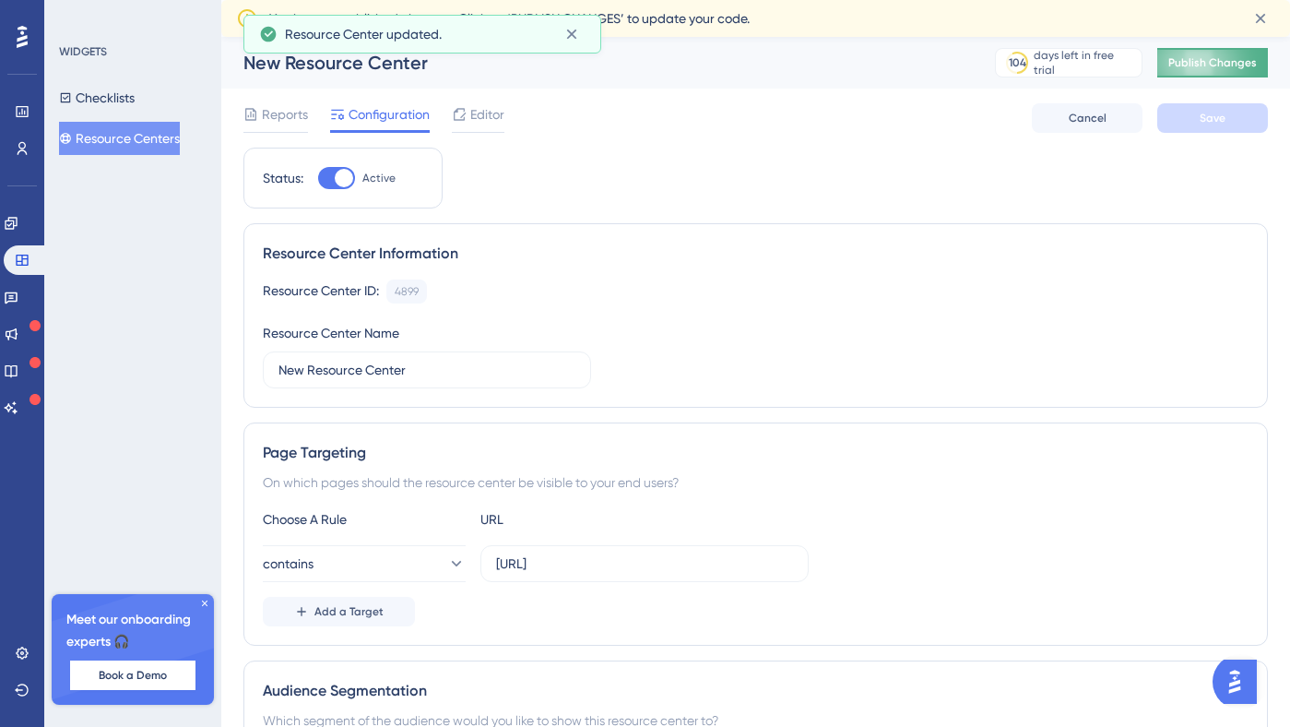  I want to click on button: Add a Target, so click(338, 611).